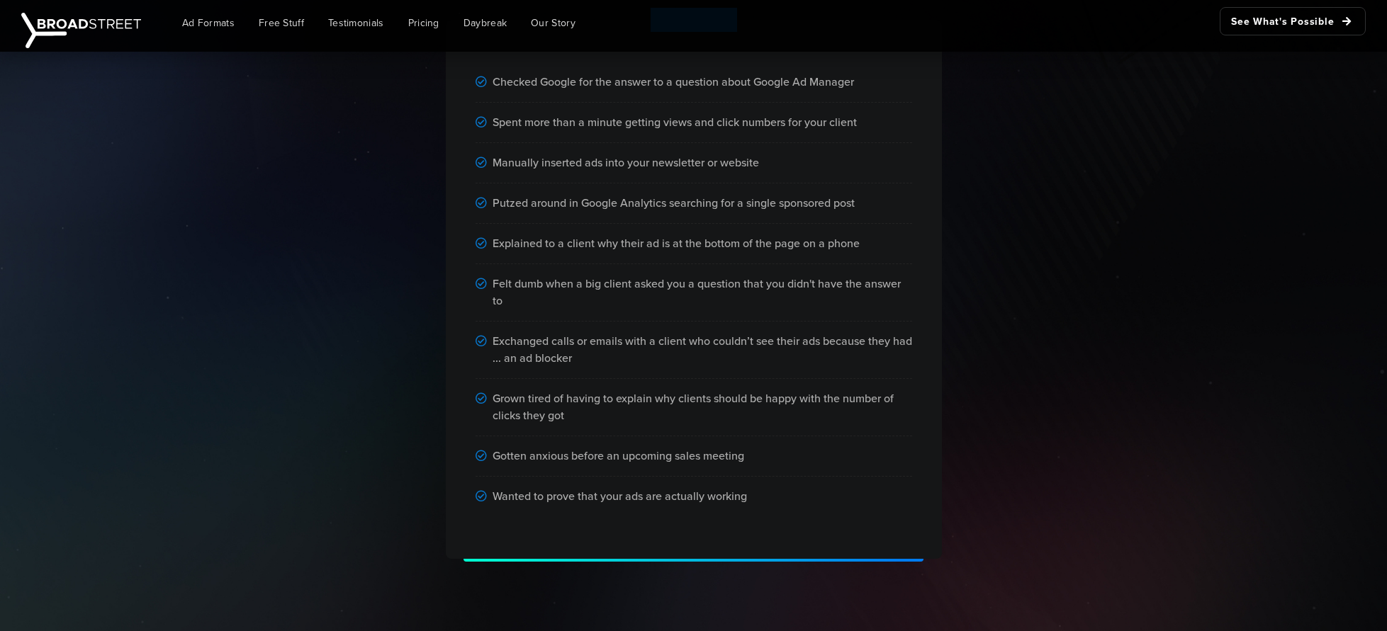 Image resolution: width=1387 pixels, height=631 pixels. I want to click on div: Wanted to prove that your ads are actually working, so click(694, 497).